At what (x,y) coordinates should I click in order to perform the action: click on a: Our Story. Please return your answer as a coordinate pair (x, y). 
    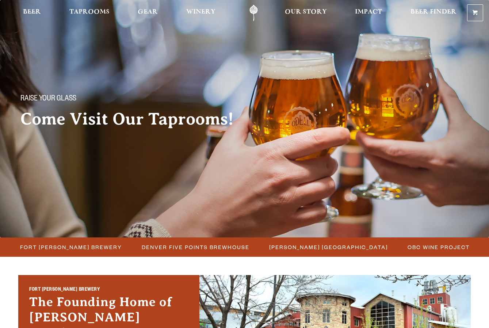
    Looking at the image, I should click on (306, 13).